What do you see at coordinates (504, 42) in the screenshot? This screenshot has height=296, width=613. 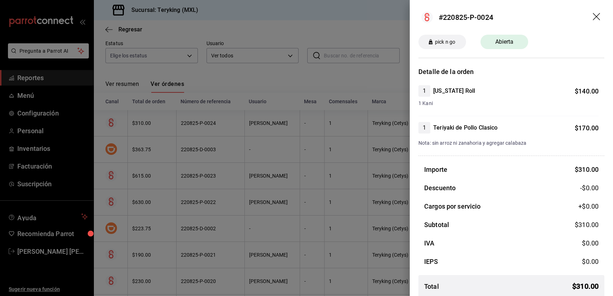 I see `span: Abierta` at bounding box center [504, 42].